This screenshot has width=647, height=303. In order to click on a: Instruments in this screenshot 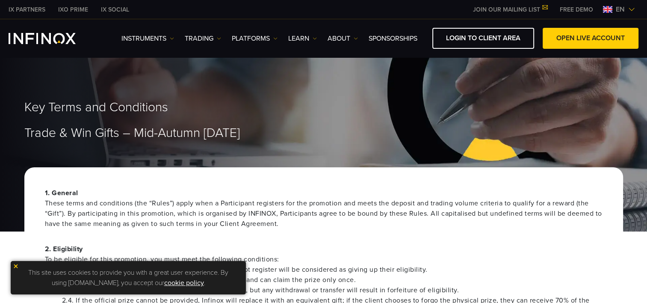, I will do `click(148, 38)`.